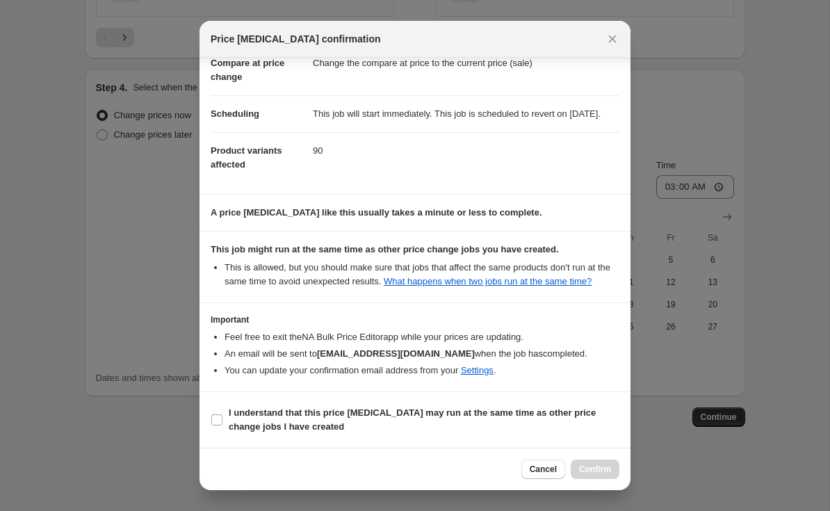 Image resolution: width=830 pixels, height=511 pixels. What do you see at coordinates (466, 63) in the screenshot?
I see `dd: Change the compare at price to the current price (sale)` at bounding box center [466, 63].